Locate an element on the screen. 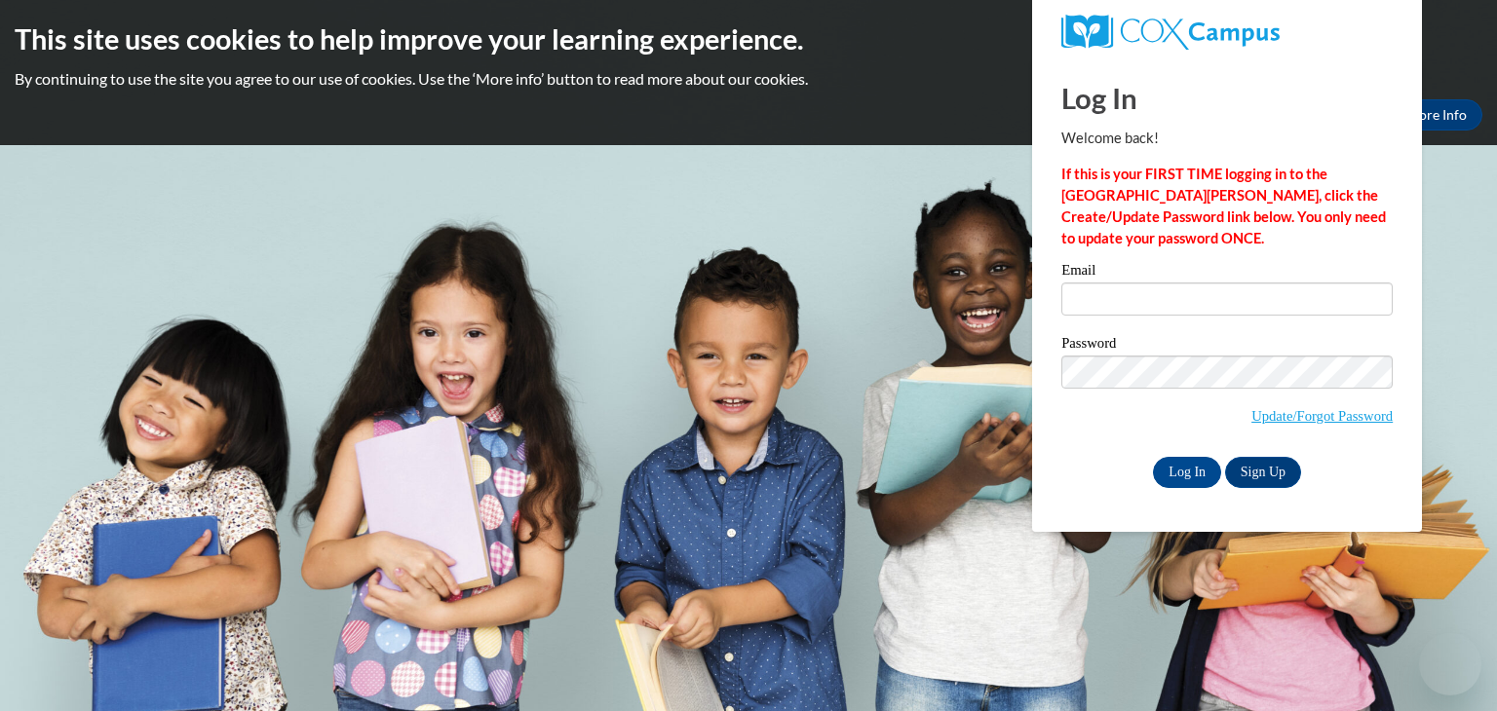 The width and height of the screenshot is (1497, 711). p: By continuing to use the site you agree to our use of cookies. Use the ‘More info’ button to read... is located at coordinates (748, 79).